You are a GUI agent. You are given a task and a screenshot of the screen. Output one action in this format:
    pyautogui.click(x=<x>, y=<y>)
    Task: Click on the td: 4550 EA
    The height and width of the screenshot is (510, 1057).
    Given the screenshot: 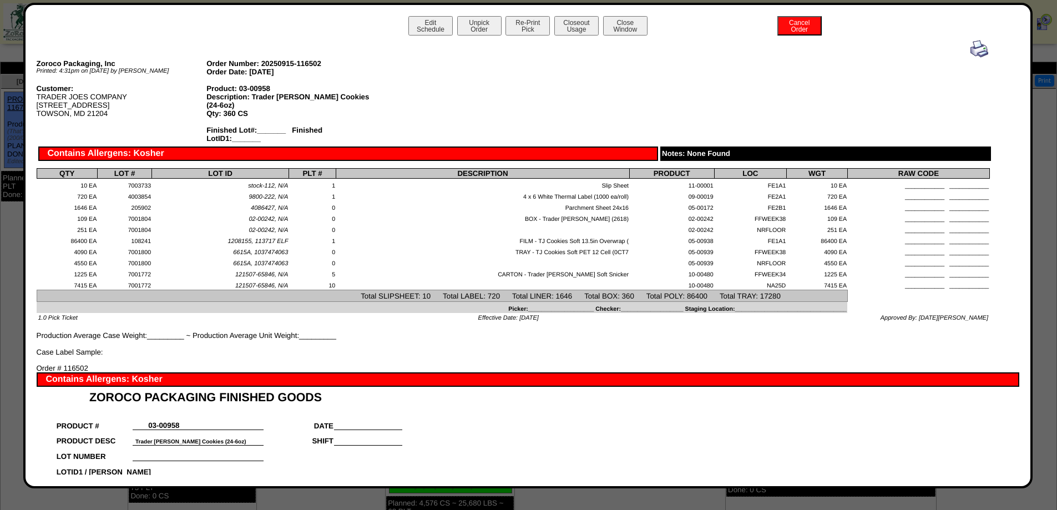 What is the action you would take?
    pyautogui.click(x=817, y=262)
    